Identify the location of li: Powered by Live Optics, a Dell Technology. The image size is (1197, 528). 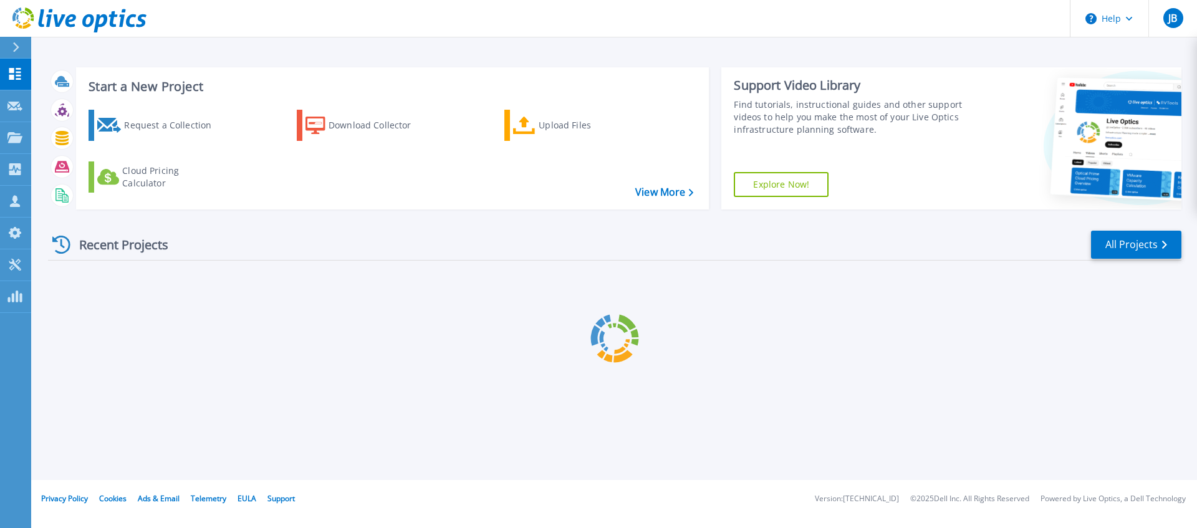
(1112, 499).